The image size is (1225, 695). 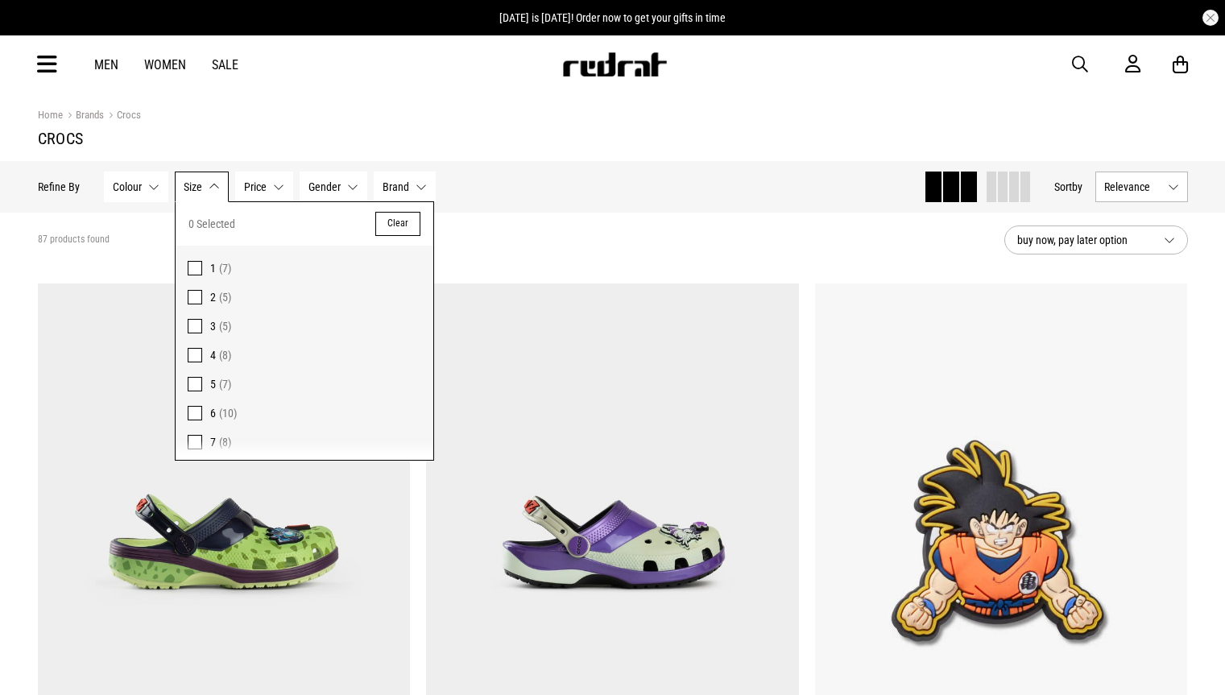 What do you see at coordinates (106, 64) in the screenshot?
I see `a: Men` at bounding box center [106, 64].